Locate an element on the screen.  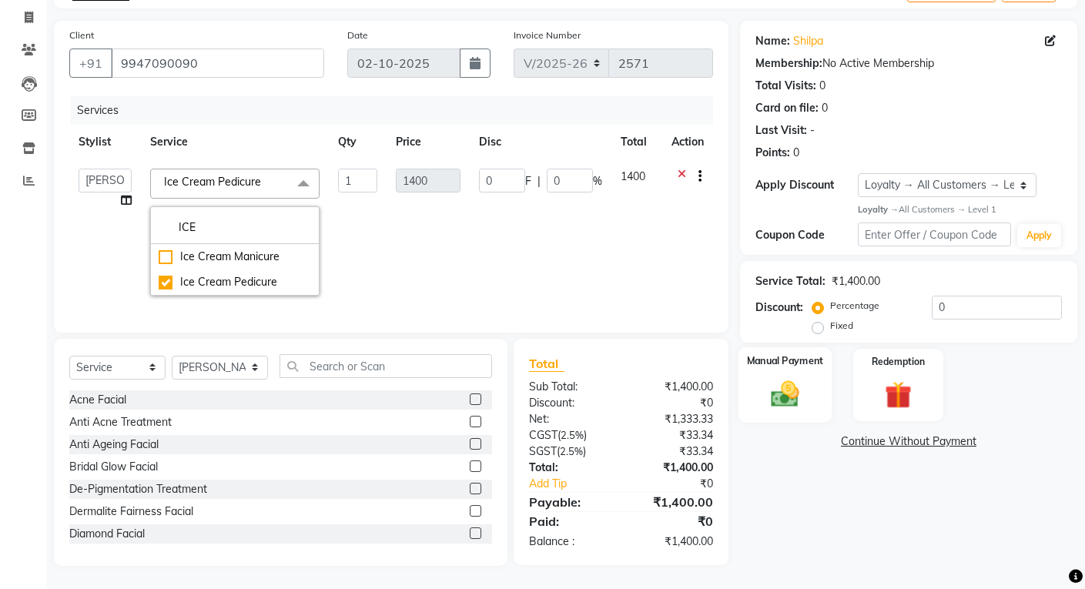
div: Ice Cream Pedicure is located at coordinates (235, 282).